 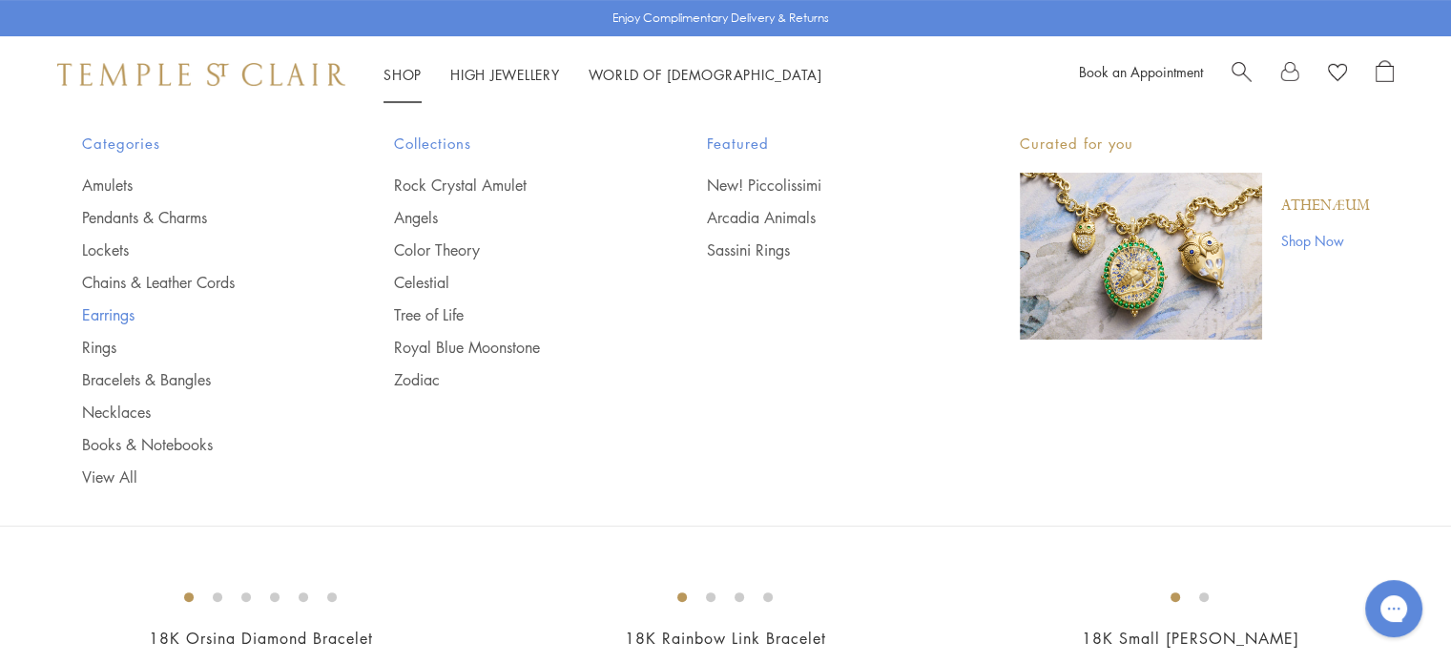 What do you see at coordinates (512, 143) in the screenshot?
I see `span: Collections` at bounding box center [512, 143].